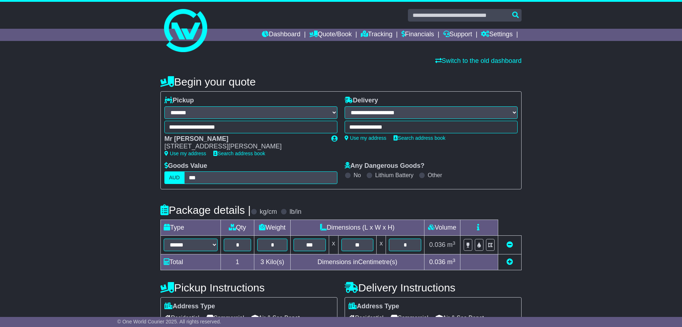 This screenshot has width=682, height=327. What do you see at coordinates (272, 262) in the screenshot?
I see `td: Kilo(s)` at bounding box center [272, 262].